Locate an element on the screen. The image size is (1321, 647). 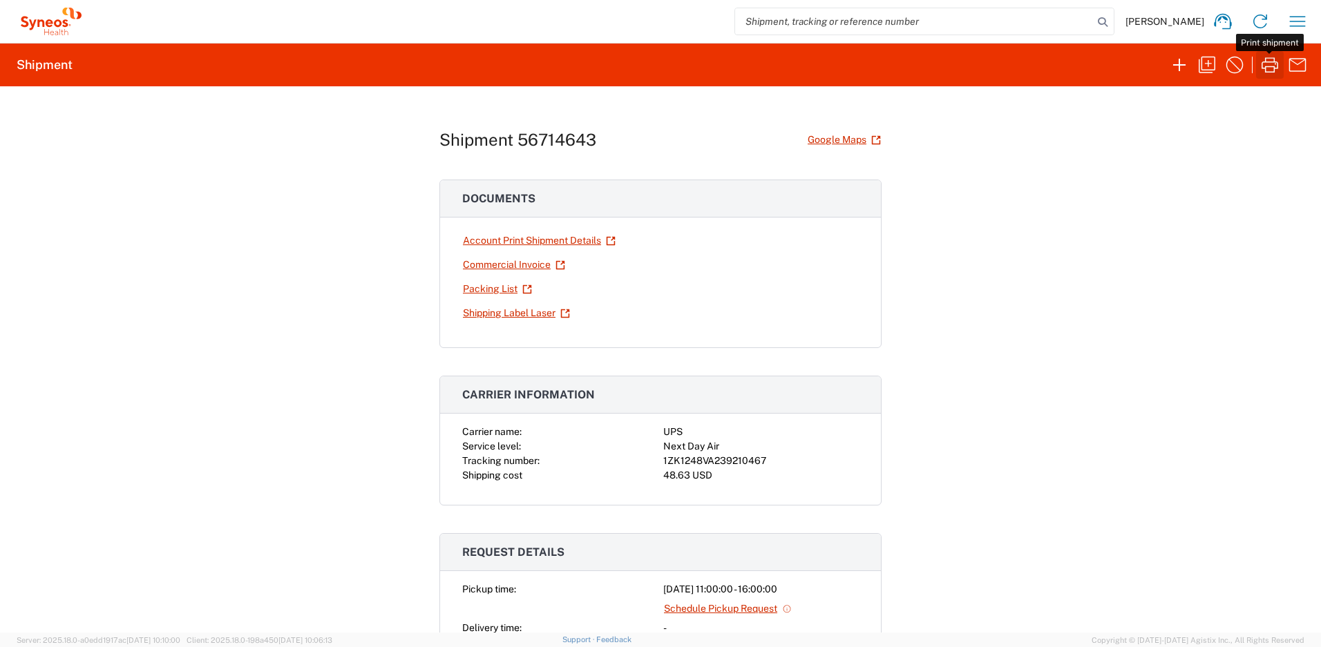
a: Google Maps is located at coordinates (844, 140).